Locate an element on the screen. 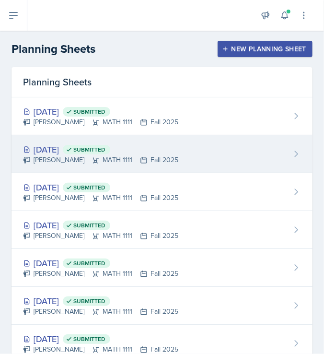  div: New Planning Sheet is located at coordinates (265, 49).